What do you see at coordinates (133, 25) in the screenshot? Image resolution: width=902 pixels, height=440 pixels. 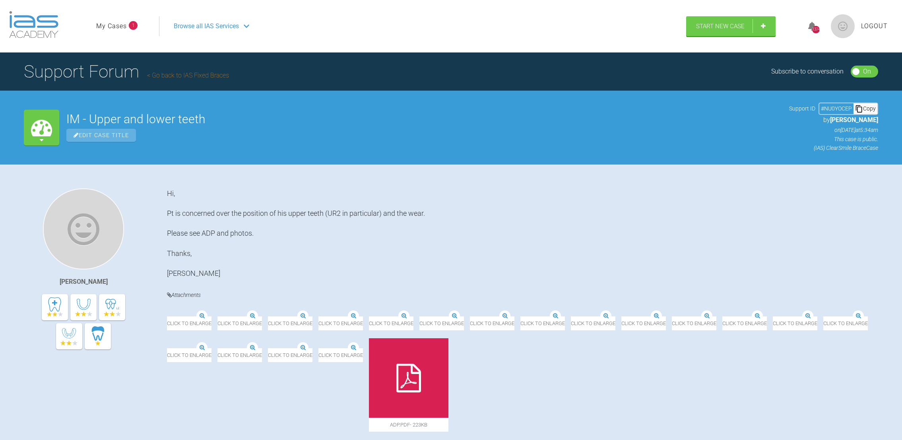 I see `span: 1` at bounding box center [133, 25].